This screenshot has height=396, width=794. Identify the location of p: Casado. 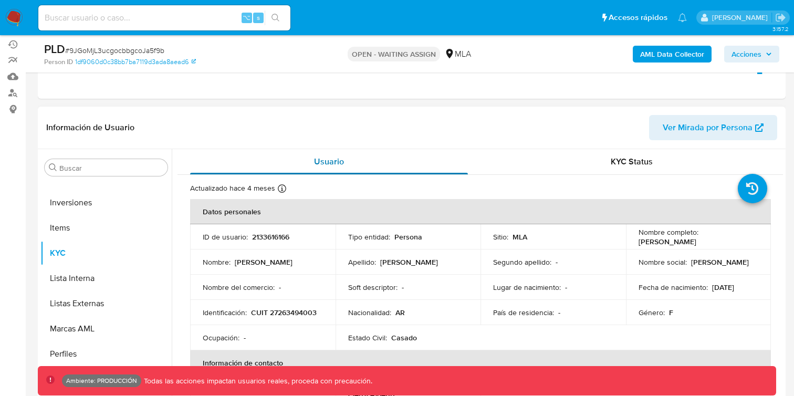
(404, 338).